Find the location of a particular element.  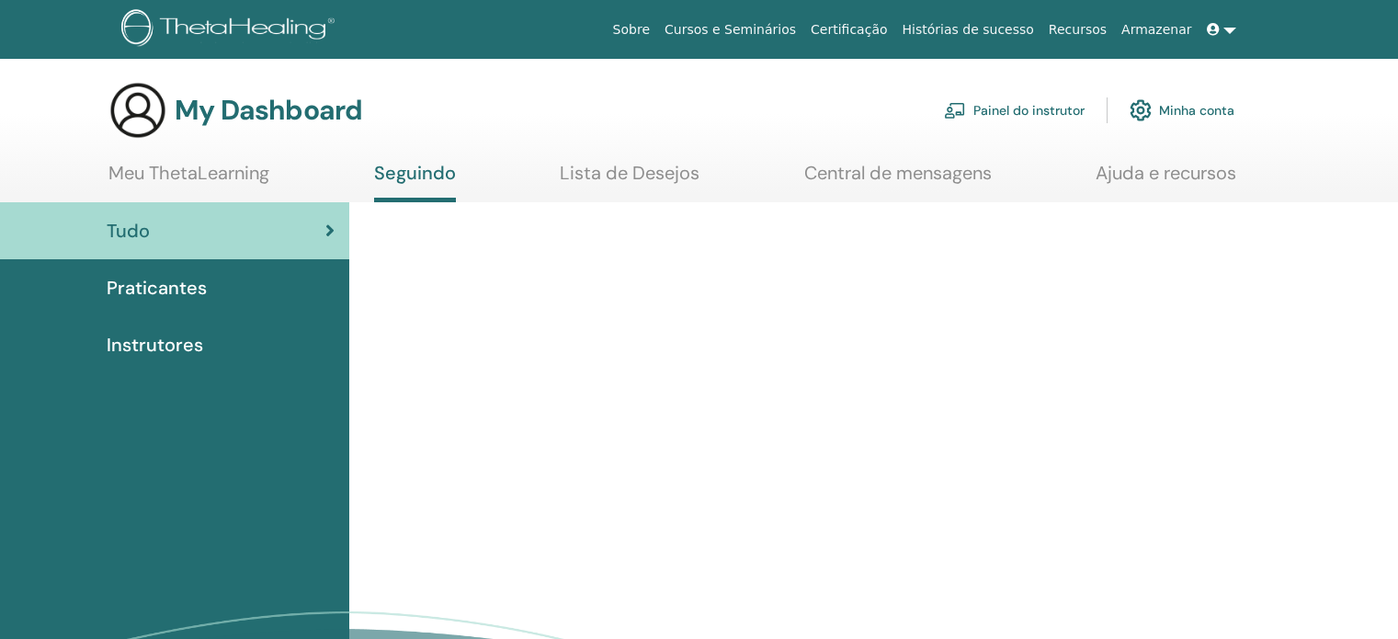

a: Cursos e Seminários is located at coordinates (730, 29).